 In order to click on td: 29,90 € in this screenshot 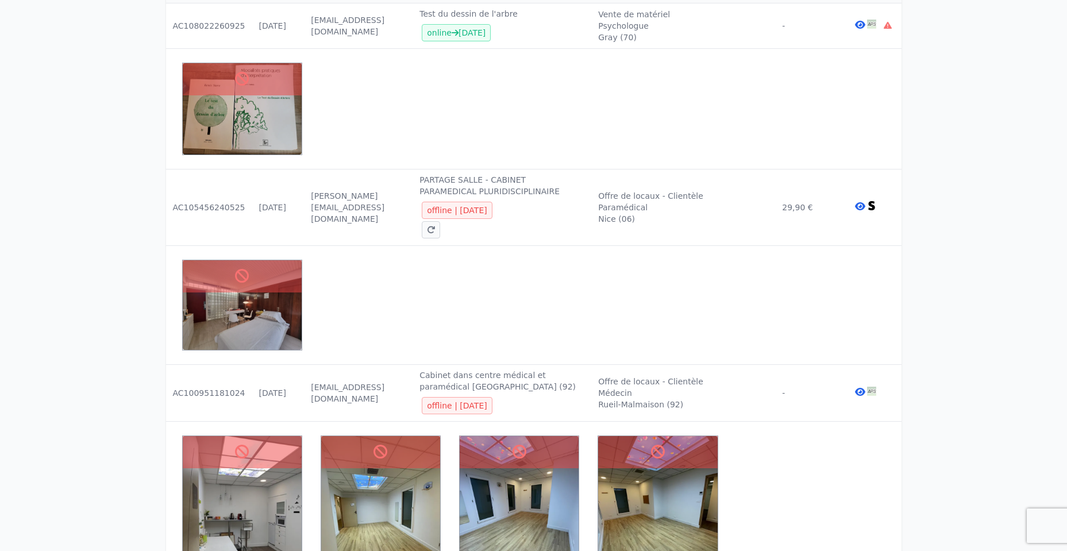, I will do `click(810, 207)`.